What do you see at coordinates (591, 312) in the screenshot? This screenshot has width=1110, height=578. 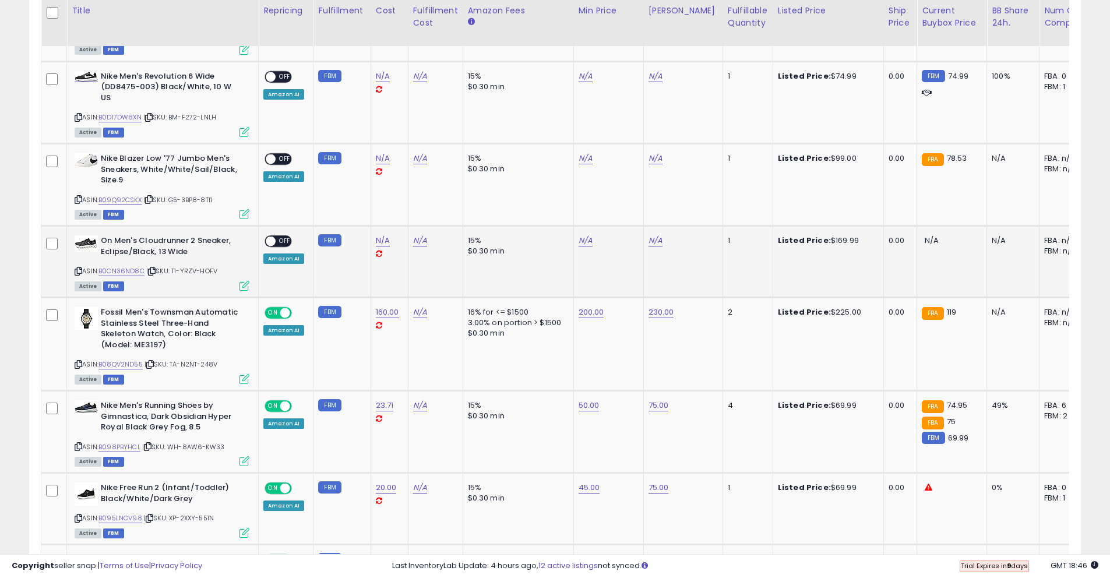 I see `a: 200.00` at bounding box center [591, 312].